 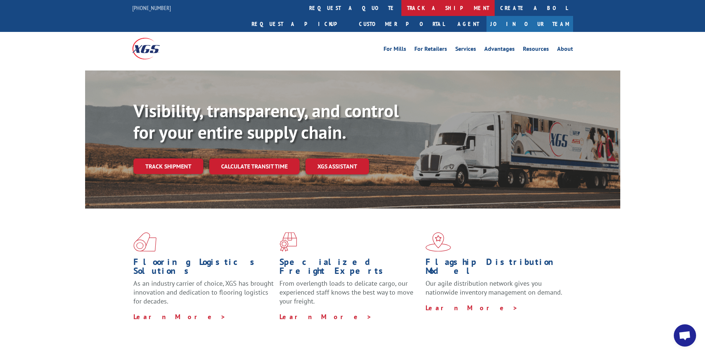 What do you see at coordinates (438, 242) in the screenshot?
I see `img: xgs-icon-flagship-distribution-model-red` at bounding box center [438, 242].